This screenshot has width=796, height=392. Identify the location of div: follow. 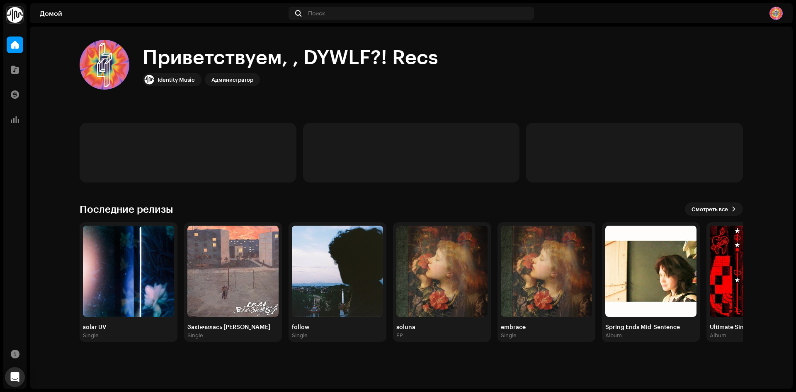
(337, 326).